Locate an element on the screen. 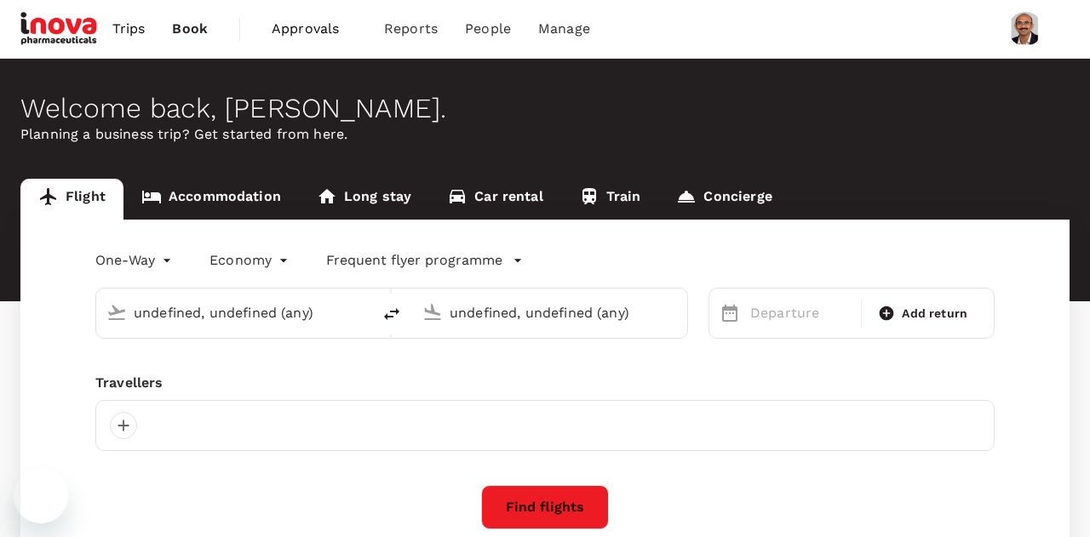 This screenshot has height=537, width=1090. p: Departure is located at coordinates (800, 313).